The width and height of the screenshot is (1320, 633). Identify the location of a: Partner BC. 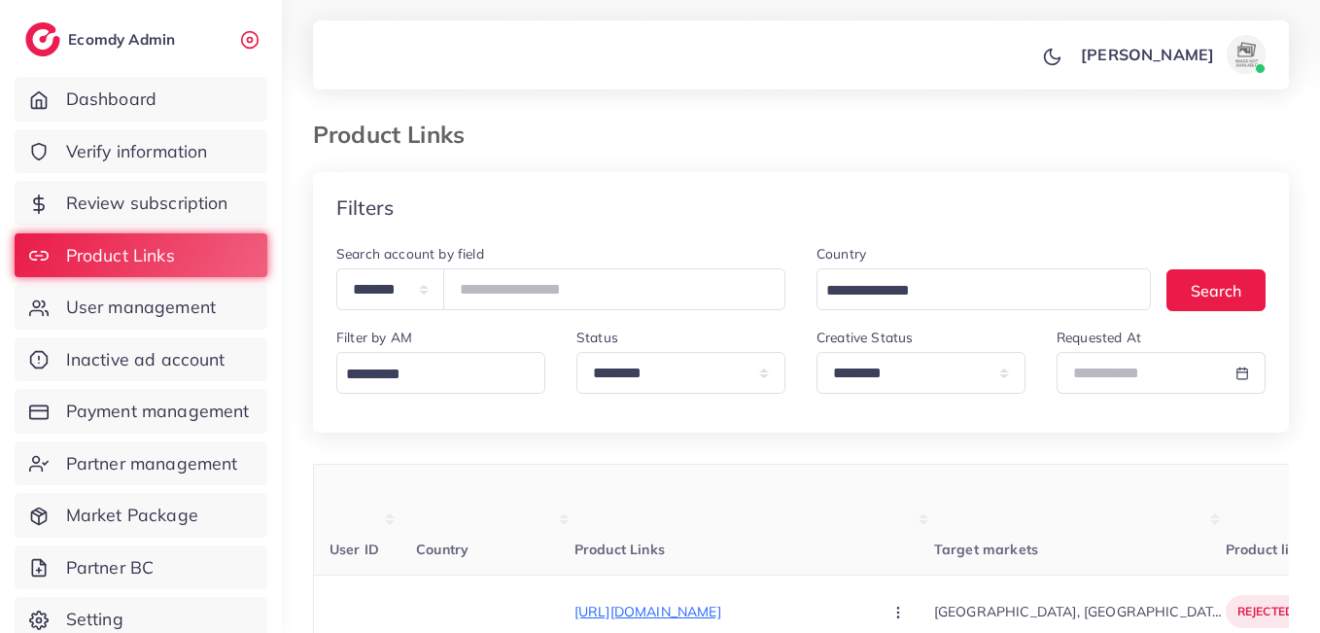
(141, 568).